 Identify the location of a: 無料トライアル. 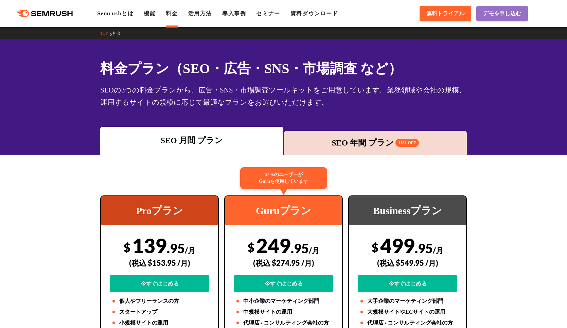
(445, 14).